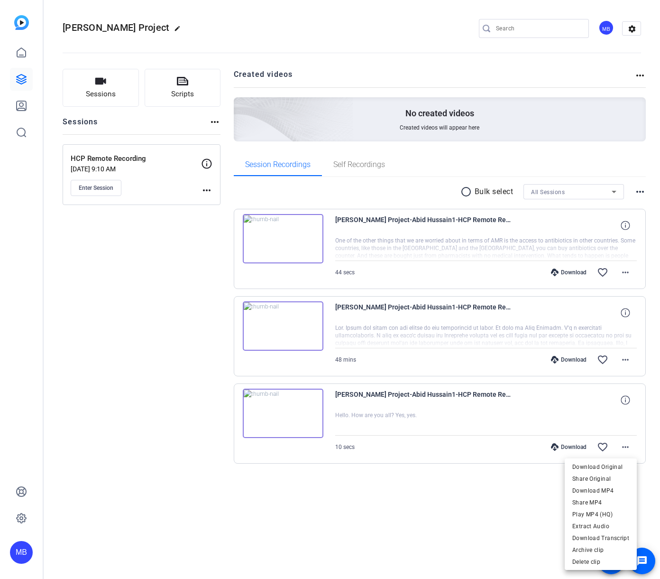  I want to click on span: Archive clip, so click(601, 550).